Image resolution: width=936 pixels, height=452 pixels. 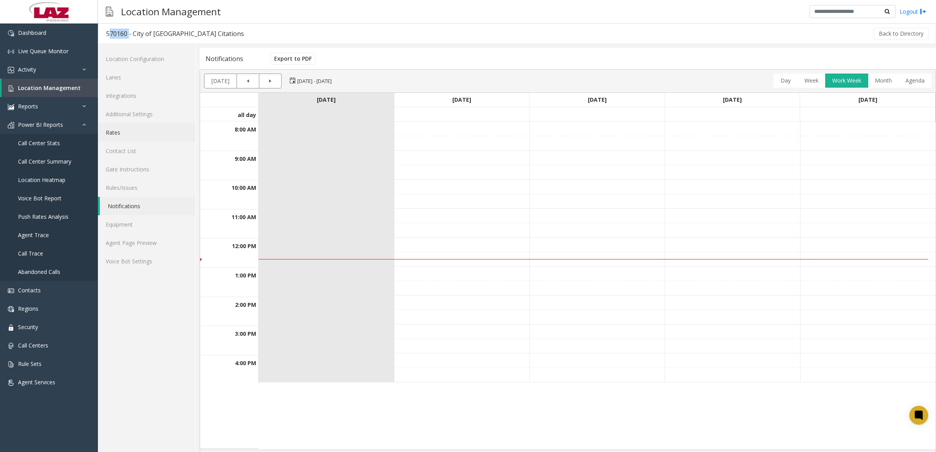 What do you see at coordinates (40, 198) in the screenshot?
I see `span: Voice Bot Report` at bounding box center [40, 198].